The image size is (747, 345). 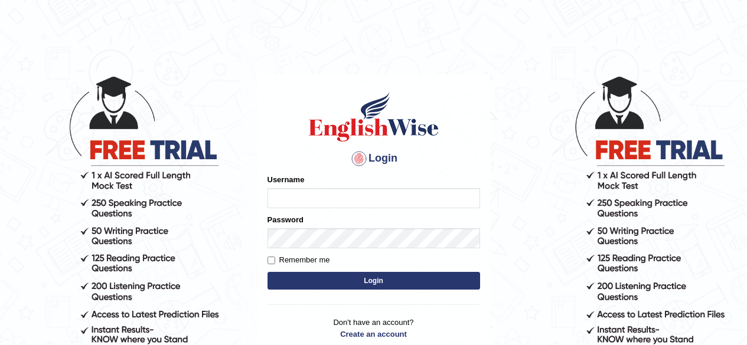 I want to click on h4: Login, so click(x=374, y=159).